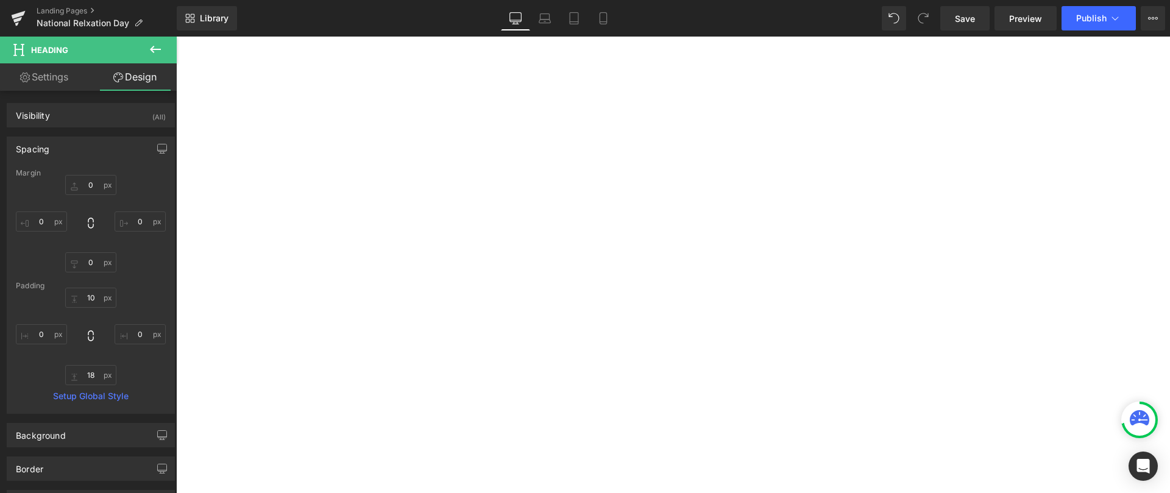  Describe the element at coordinates (135, 77) in the screenshot. I see `a: Design` at that location.